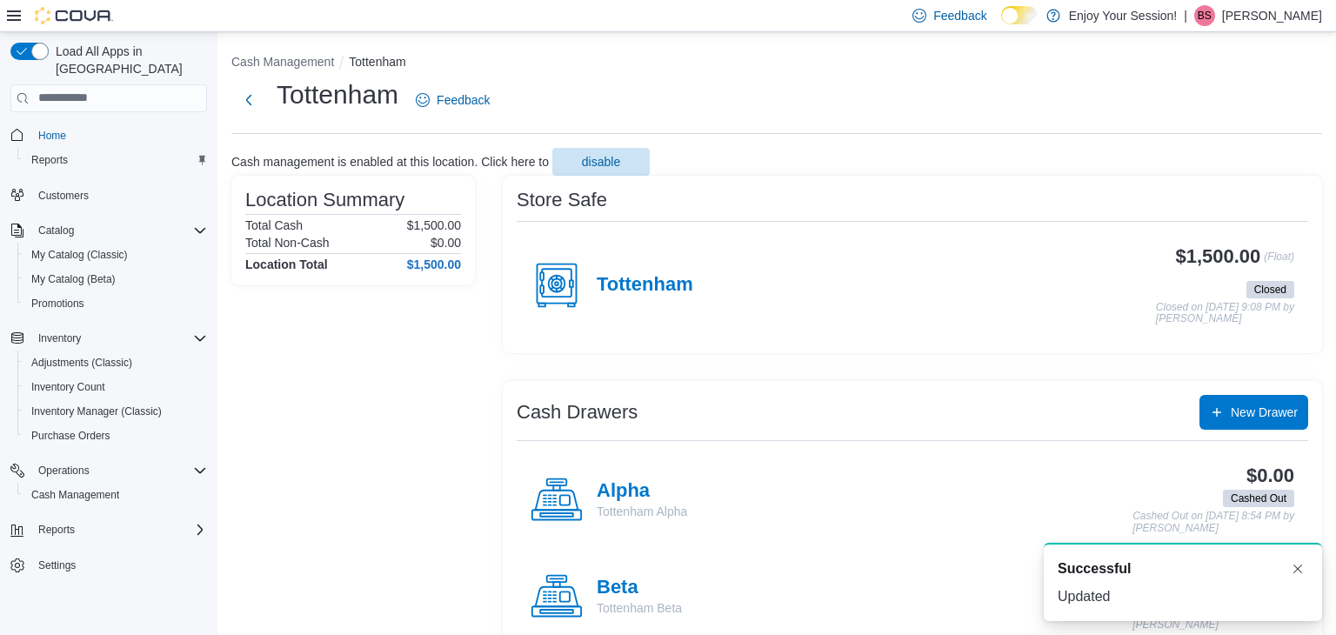 The image size is (1336, 635). What do you see at coordinates (274, 225) in the screenshot?
I see `h6: Total Cash` at bounding box center [274, 225].